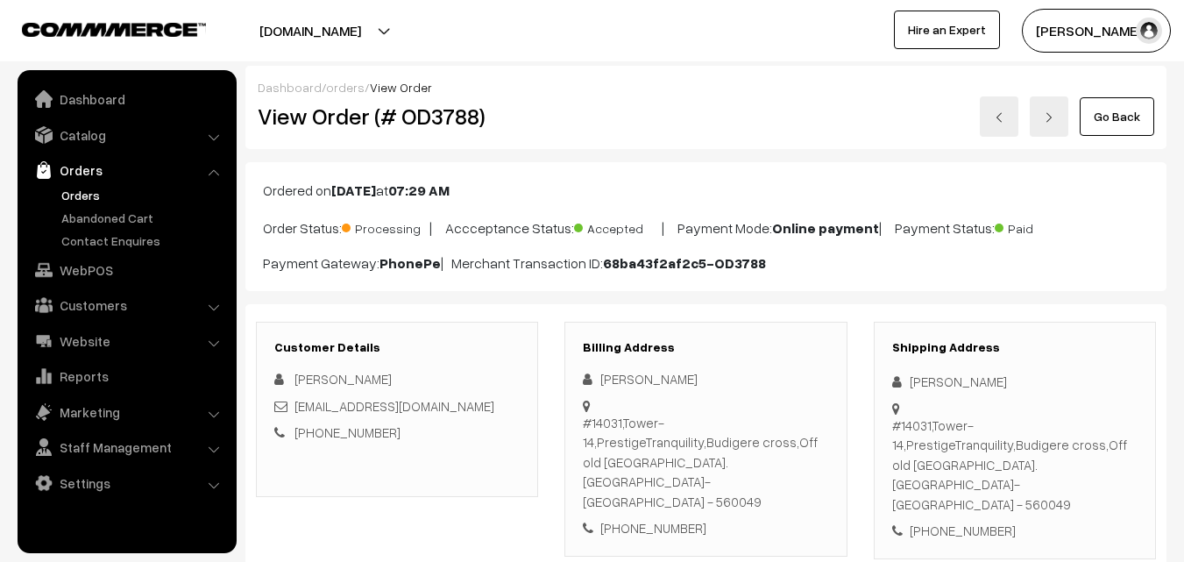 This screenshot has width=1184, height=562. I want to click on h3: Billing Address, so click(706, 347).